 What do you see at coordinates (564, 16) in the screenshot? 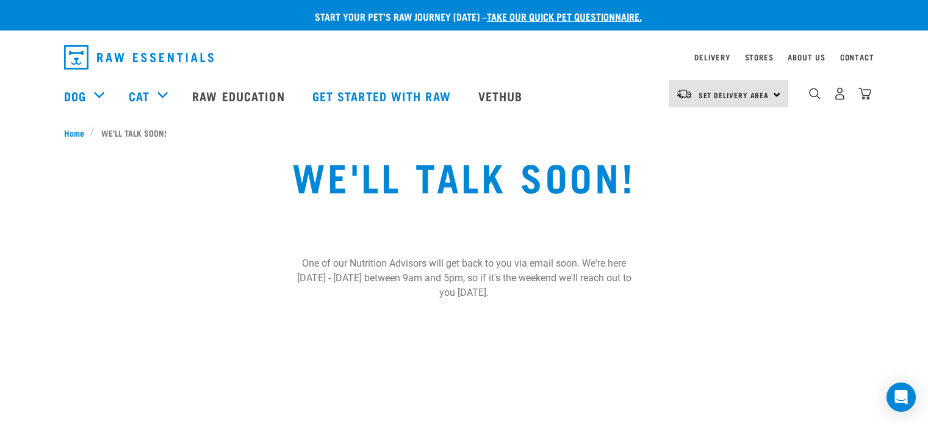
I see `a: take our quick pet questionnaire.` at bounding box center [564, 16].